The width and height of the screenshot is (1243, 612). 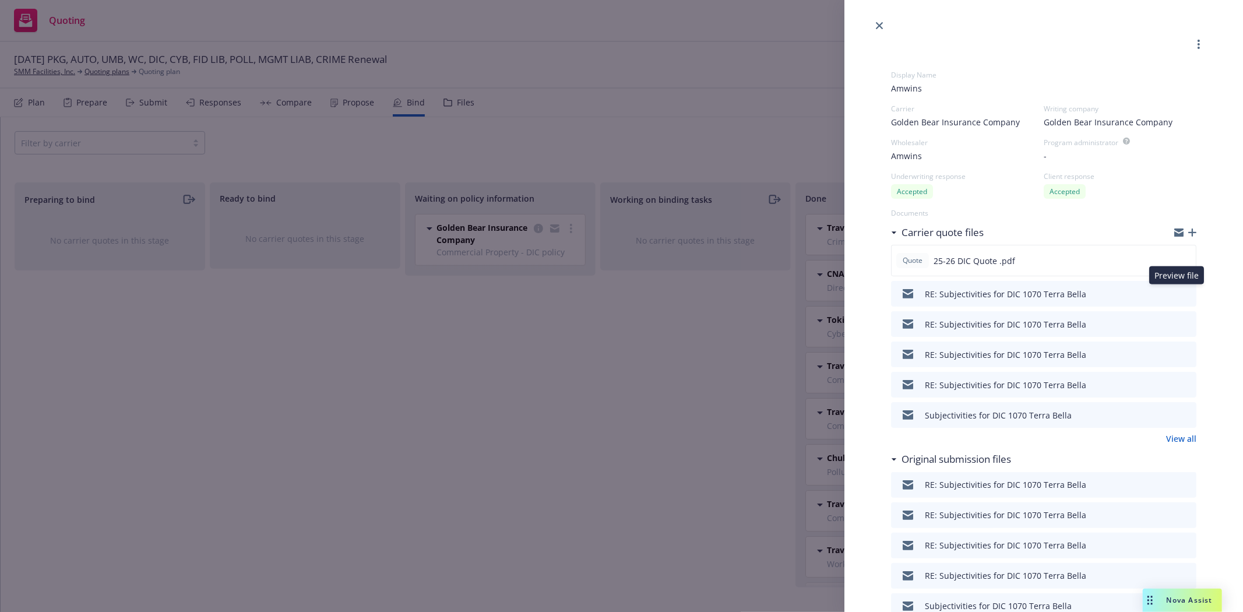 I want to click on div: Original submission files, so click(x=951, y=459).